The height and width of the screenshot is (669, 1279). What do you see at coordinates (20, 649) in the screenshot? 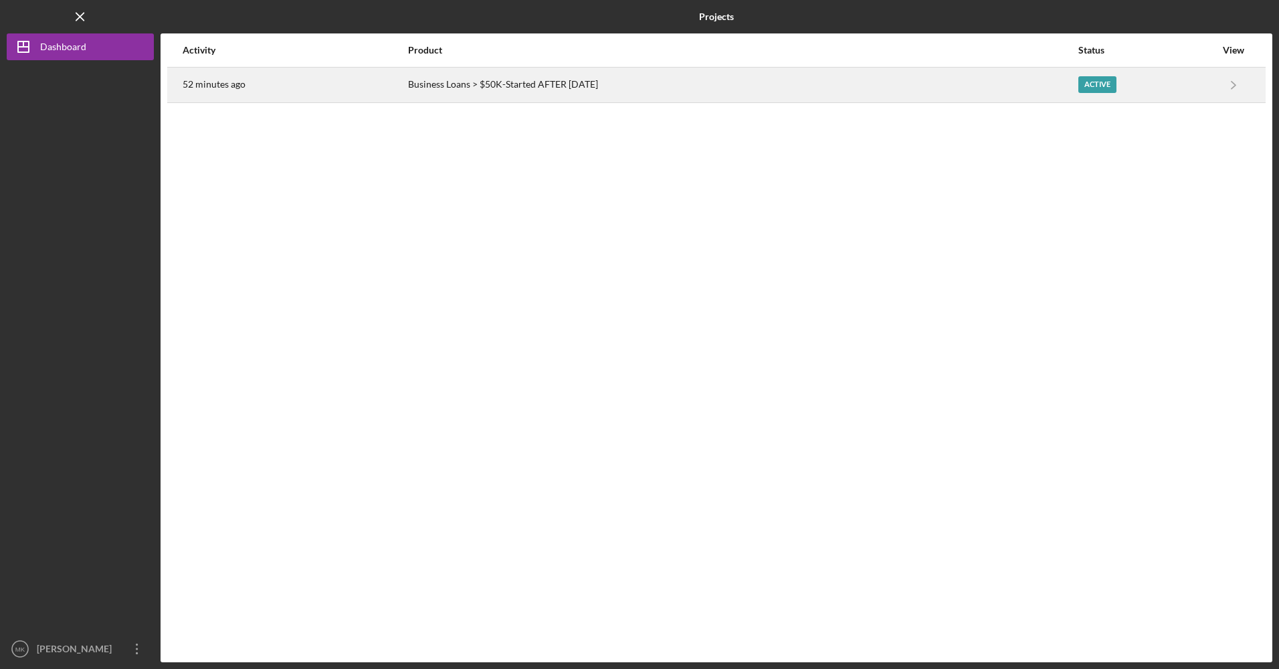
I see `text: MK` at bounding box center [20, 649].